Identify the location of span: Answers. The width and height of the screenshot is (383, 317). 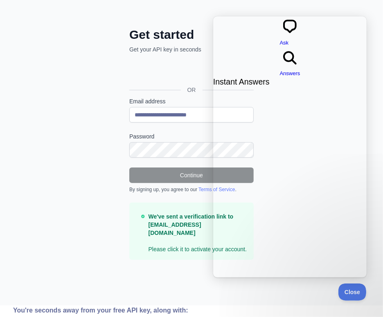
(77, 57).